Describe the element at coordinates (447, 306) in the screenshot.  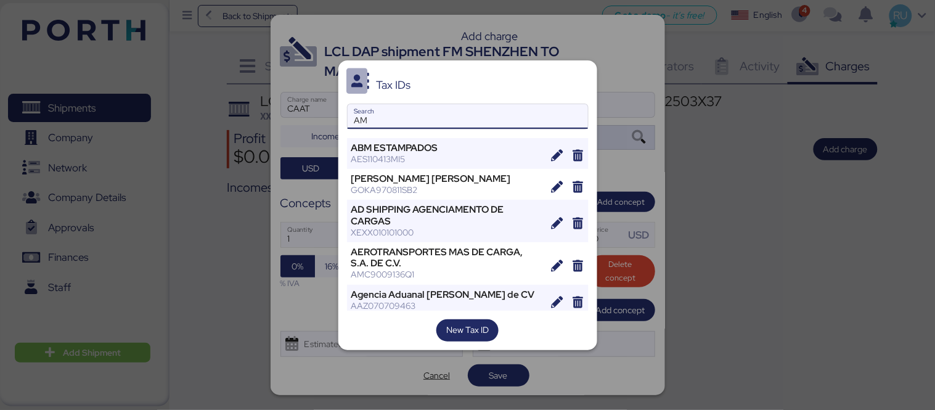
I see `div: AAZ070709463` at that location.